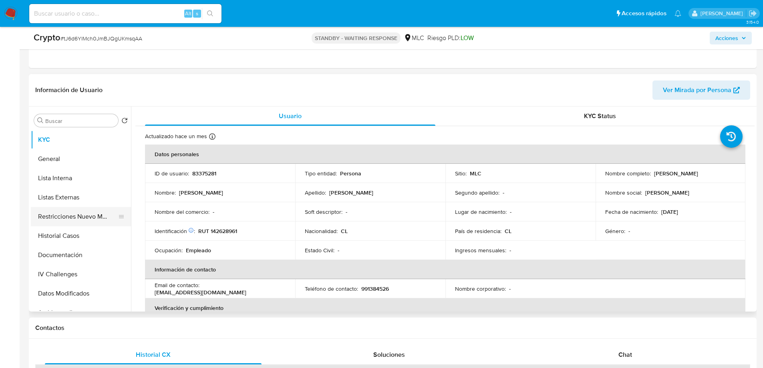 This screenshot has width=763, height=368. I want to click on p: Apellido :, so click(315, 193).